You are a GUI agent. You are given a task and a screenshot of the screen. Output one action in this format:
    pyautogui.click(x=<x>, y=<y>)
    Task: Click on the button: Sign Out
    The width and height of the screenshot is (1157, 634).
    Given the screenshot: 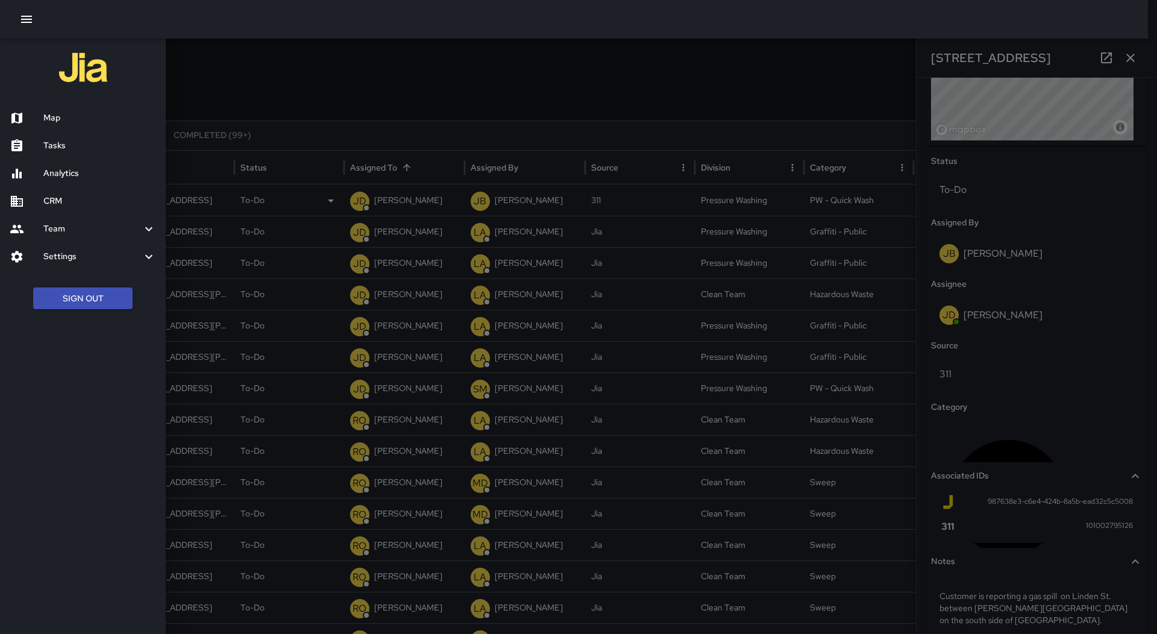 What is the action you would take?
    pyautogui.click(x=83, y=298)
    